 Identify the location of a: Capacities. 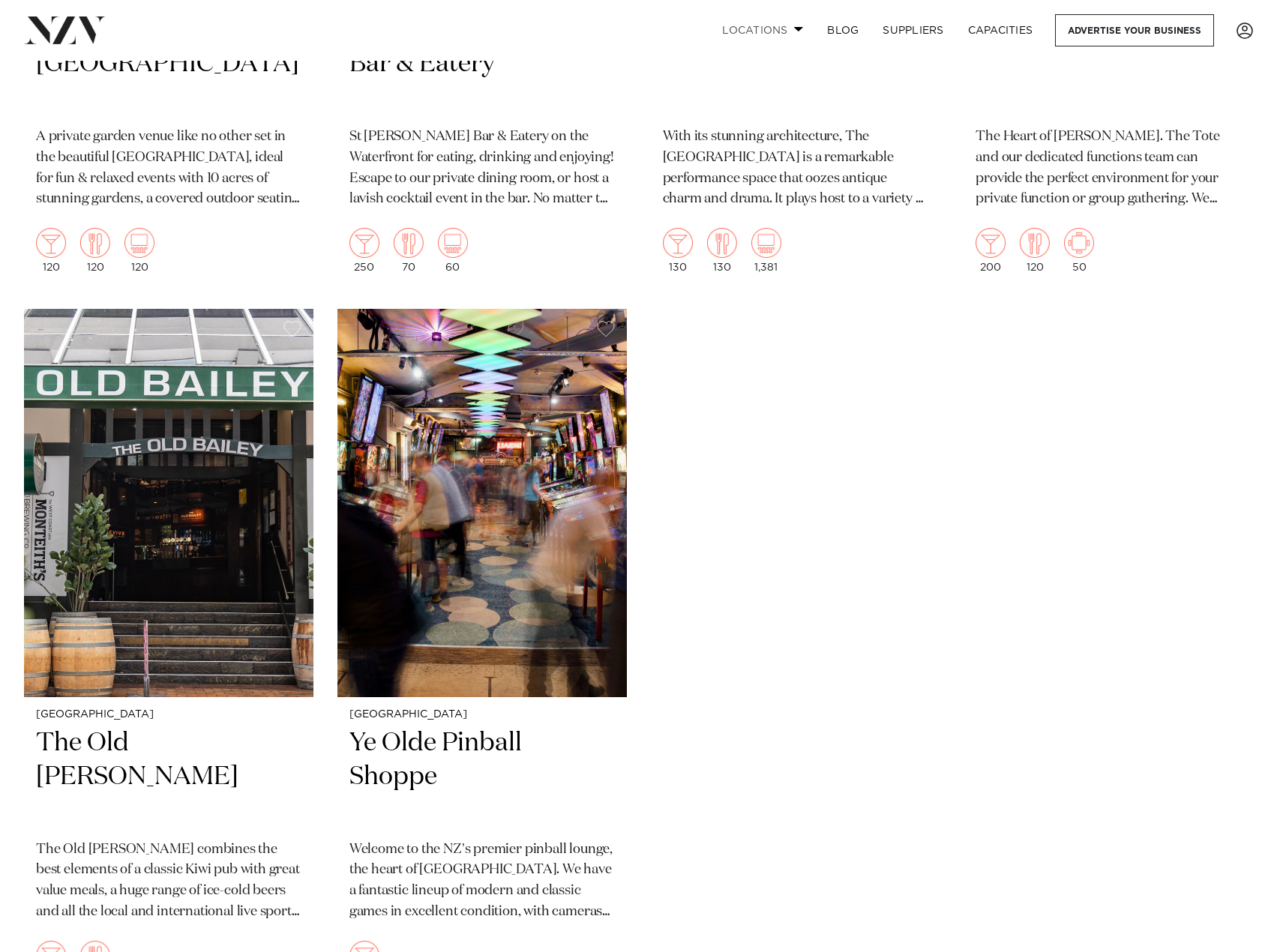
(1000, 30).